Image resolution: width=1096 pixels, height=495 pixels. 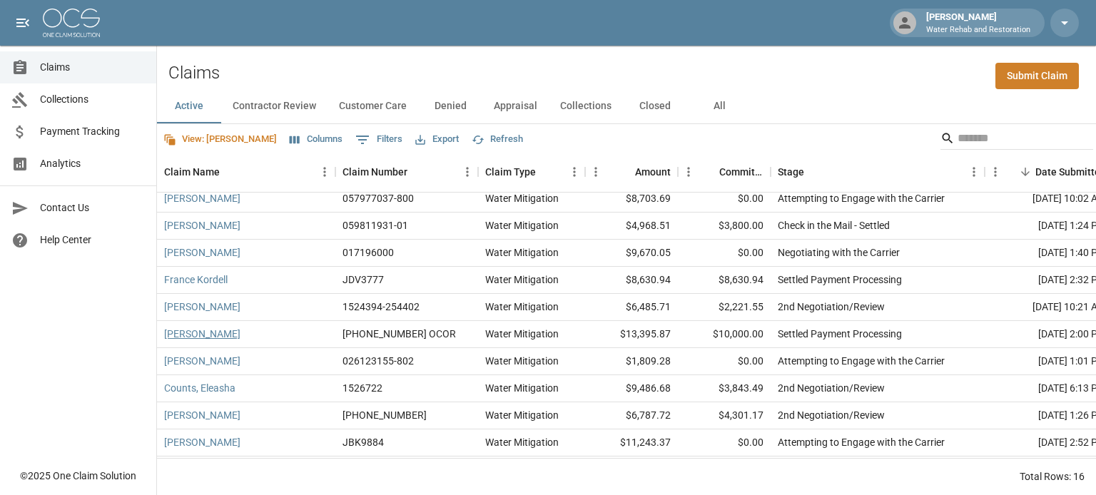 I want to click on div: 026123155-802, so click(x=378, y=361).